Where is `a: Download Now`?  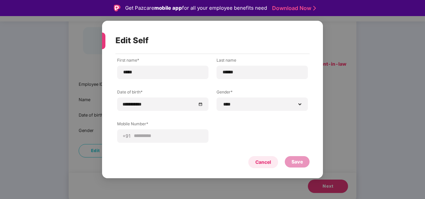
a: Download Now is located at coordinates (293, 8).